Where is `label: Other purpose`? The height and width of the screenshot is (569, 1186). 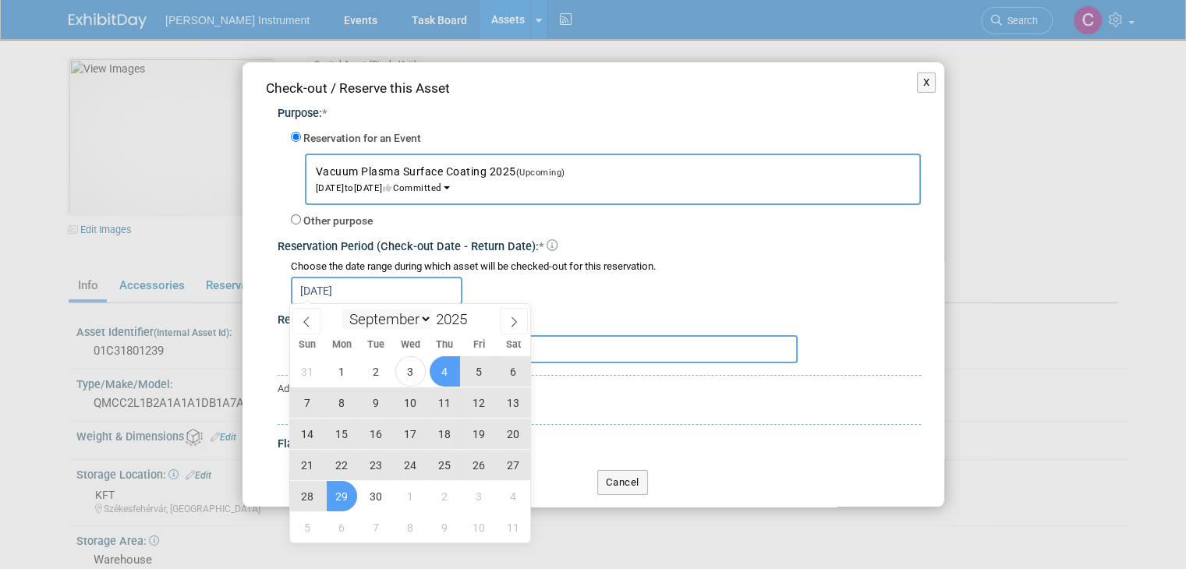 label: Other purpose is located at coordinates (338, 221).